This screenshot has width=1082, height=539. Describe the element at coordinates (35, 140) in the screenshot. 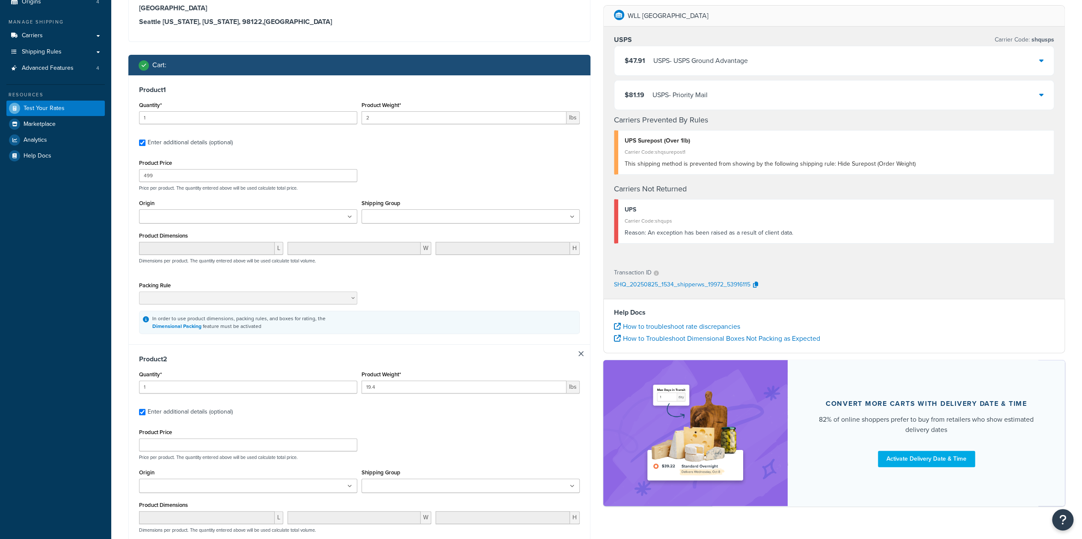

I see `span: Analytics` at that location.